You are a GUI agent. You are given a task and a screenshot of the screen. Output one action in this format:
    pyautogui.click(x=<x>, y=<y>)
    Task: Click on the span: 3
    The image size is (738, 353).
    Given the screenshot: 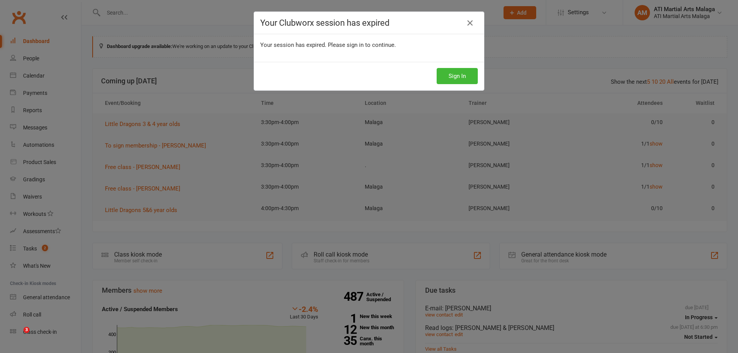 What is the action you would take?
    pyautogui.click(x=27, y=330)
    